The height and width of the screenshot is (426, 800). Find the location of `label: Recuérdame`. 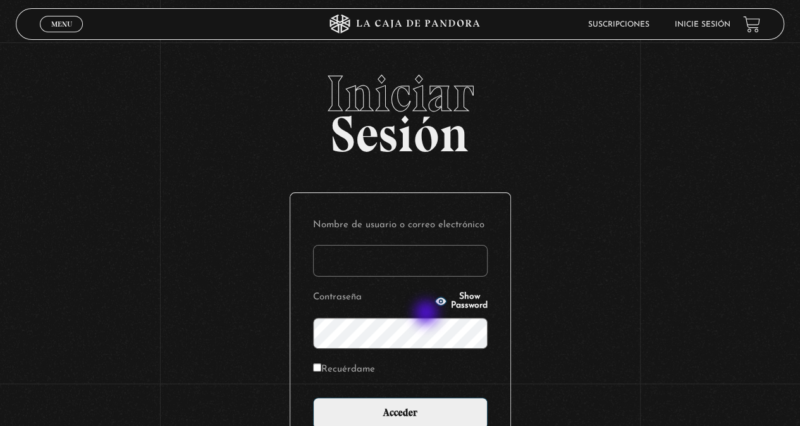

label: Recuérdame is located at coordinates (344, 369).